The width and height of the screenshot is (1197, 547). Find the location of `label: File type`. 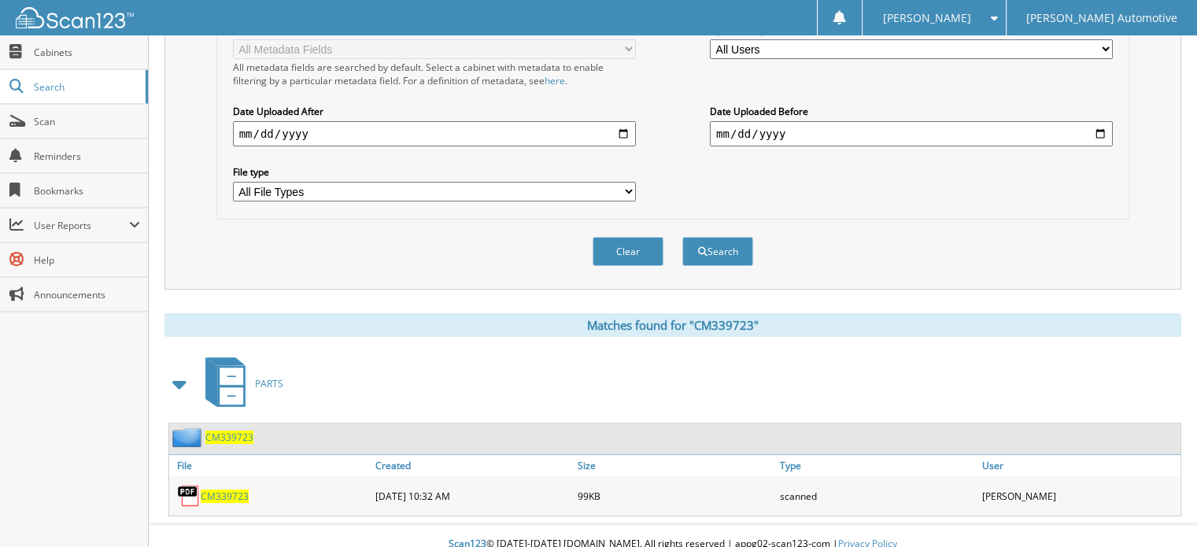

label: File type is located at coordinates (434, 172).